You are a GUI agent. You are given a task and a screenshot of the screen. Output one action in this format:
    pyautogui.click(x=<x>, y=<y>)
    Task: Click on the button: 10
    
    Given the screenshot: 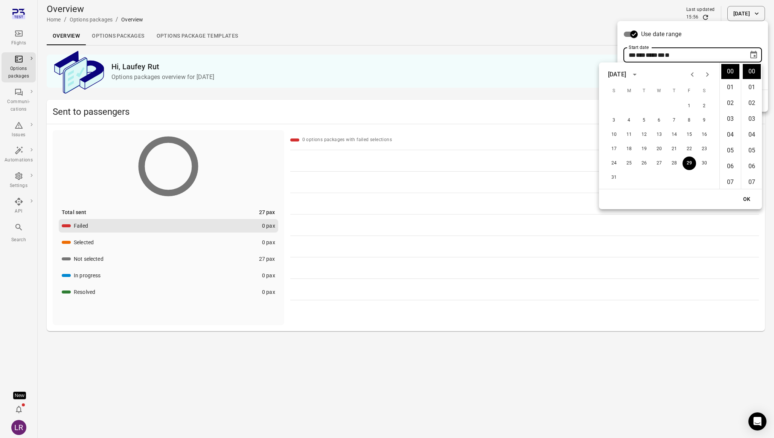 What is the action you would take?
    pyautogui.click(x=614, y=135)
    